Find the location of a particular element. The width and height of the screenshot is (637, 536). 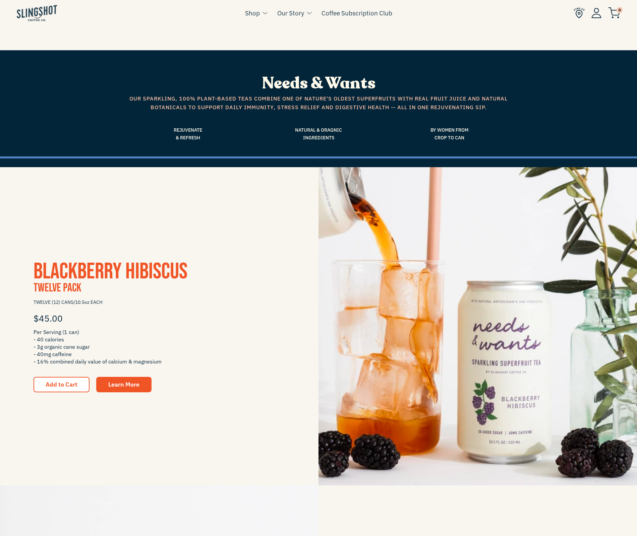

a: 0 is located at coordinates (614, 13).